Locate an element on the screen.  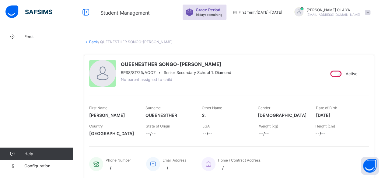
span: Gender is located at coordinates (264, 108).